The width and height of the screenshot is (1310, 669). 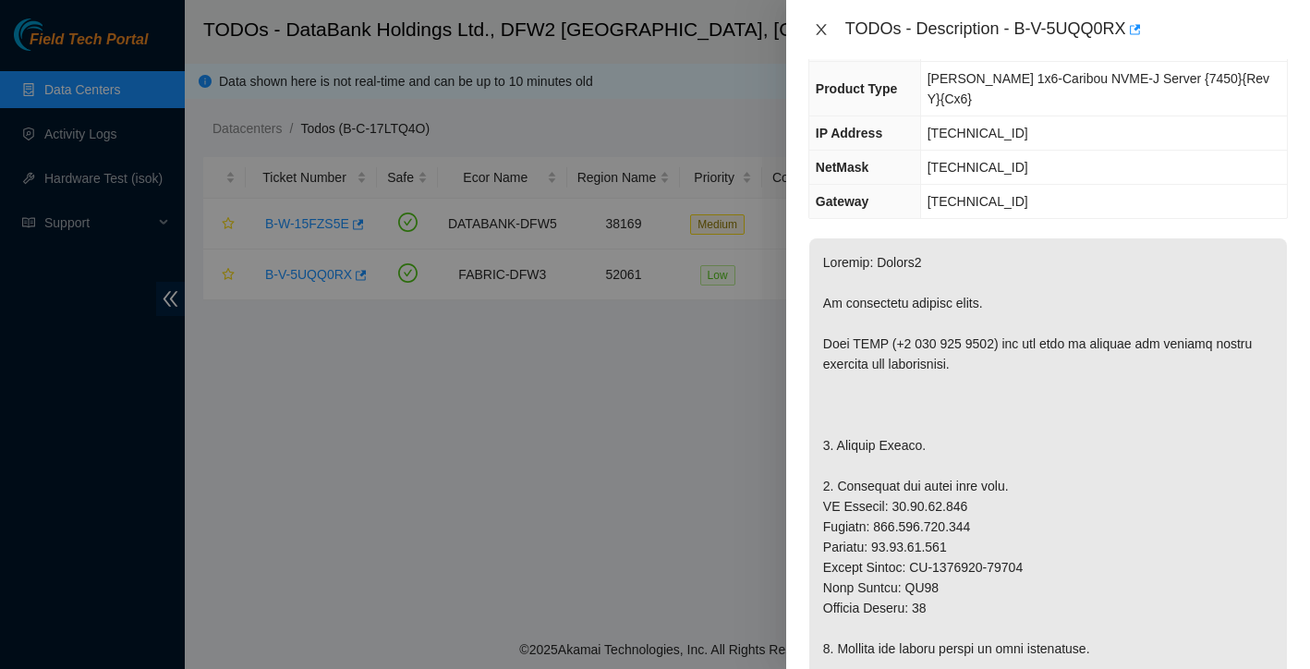 What do you see at coordinates (821, 30) in the screenshot?
I see `span: close` at bounding box center [821, 30].